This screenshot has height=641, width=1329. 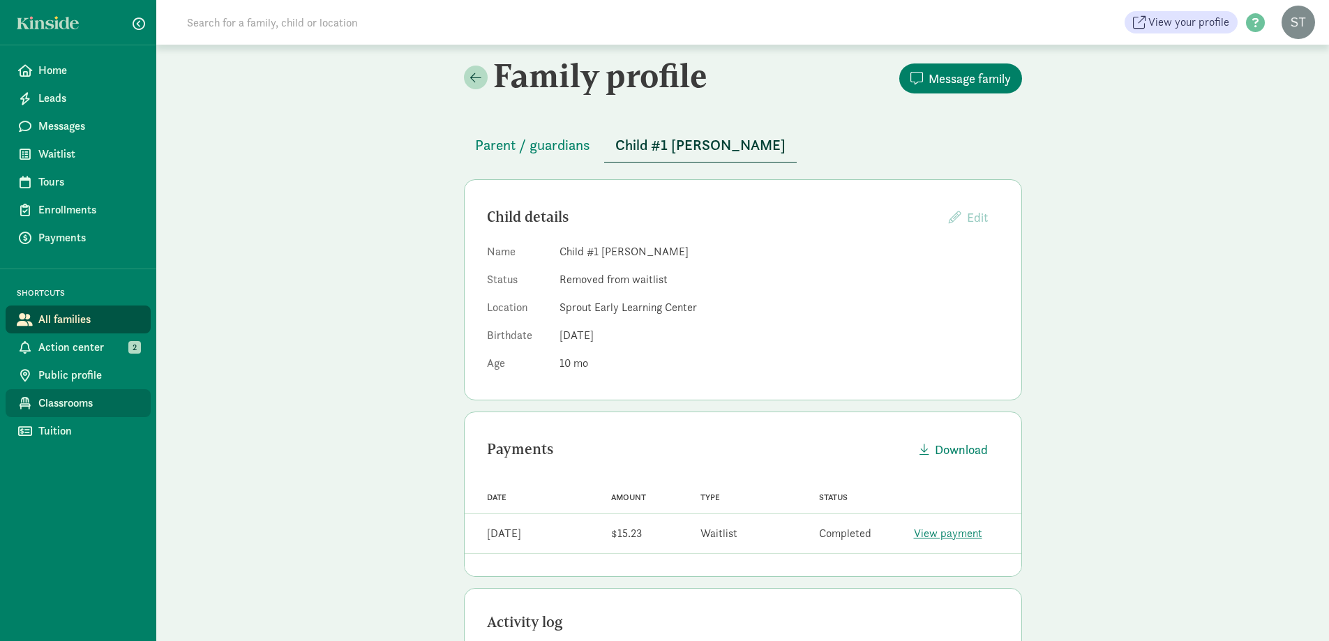 I want to click on a: Public profile, so click(x=78, y=375).